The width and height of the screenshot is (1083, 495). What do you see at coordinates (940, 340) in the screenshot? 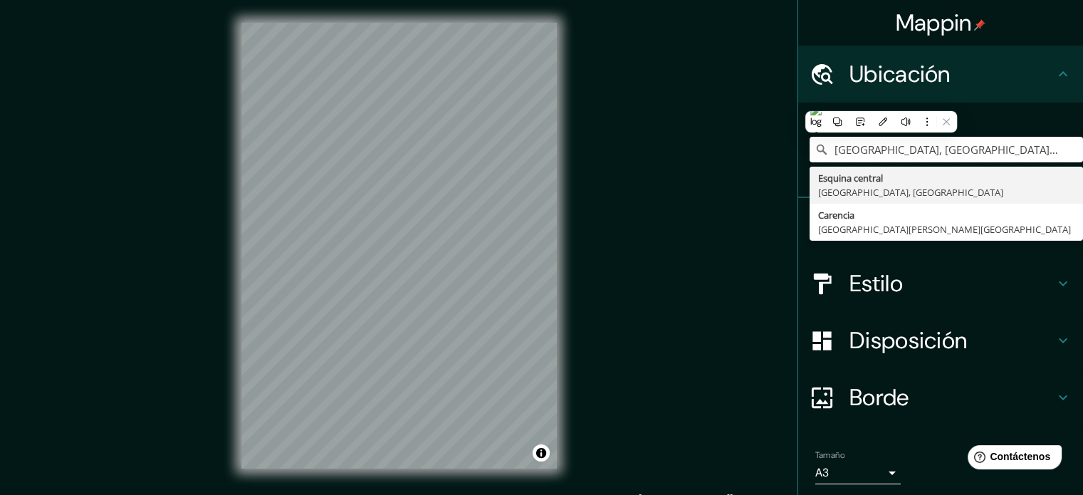
I see `div: Disposición` at bounding box center [940, 340].